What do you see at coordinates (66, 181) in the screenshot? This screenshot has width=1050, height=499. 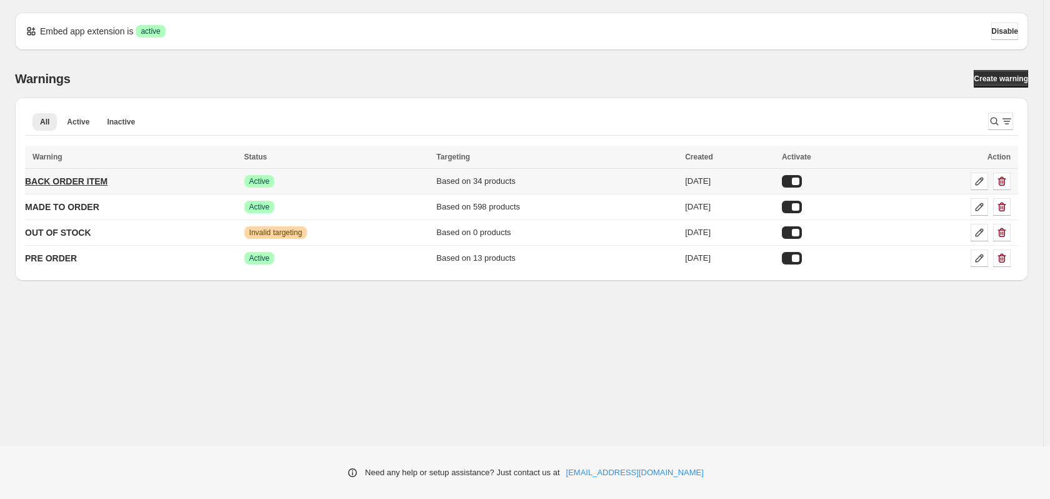 I see `a: BACK ORDER ITEM` at bounding box center [66, 181].